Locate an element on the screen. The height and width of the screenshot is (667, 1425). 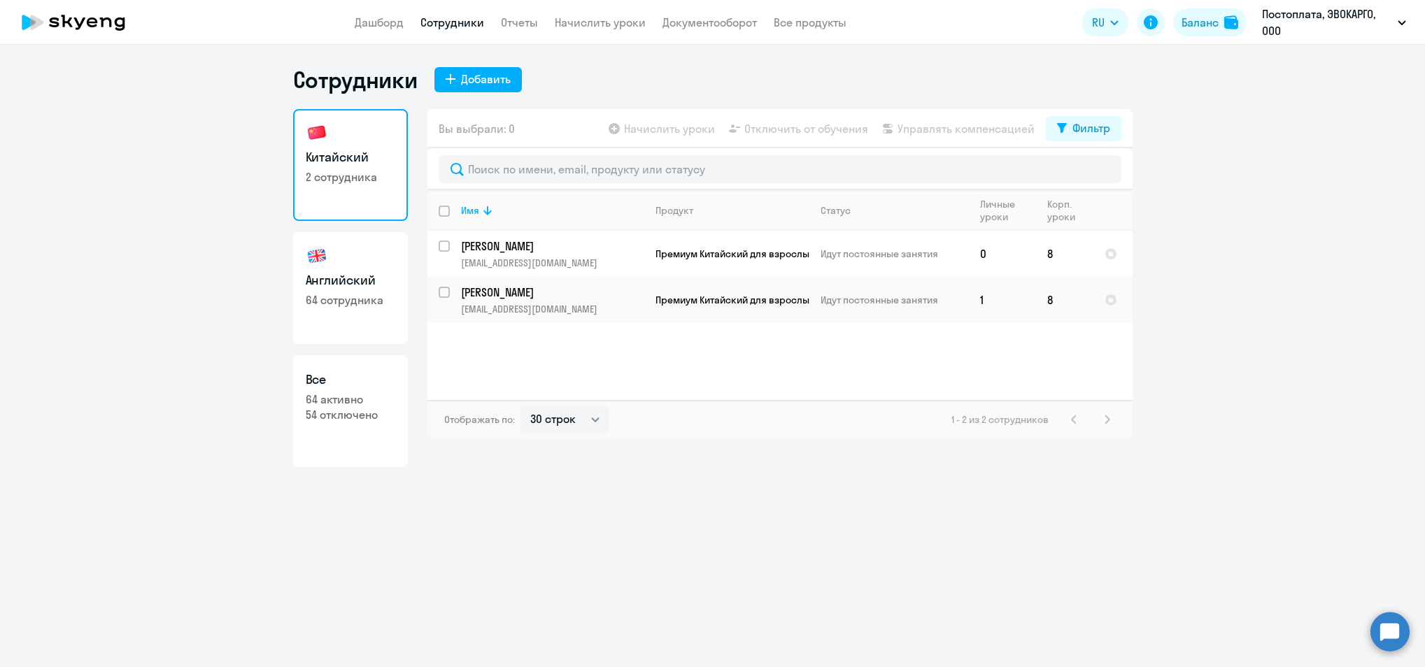
a: Все64 активно54 отключено is located at coordinates (350, 411).